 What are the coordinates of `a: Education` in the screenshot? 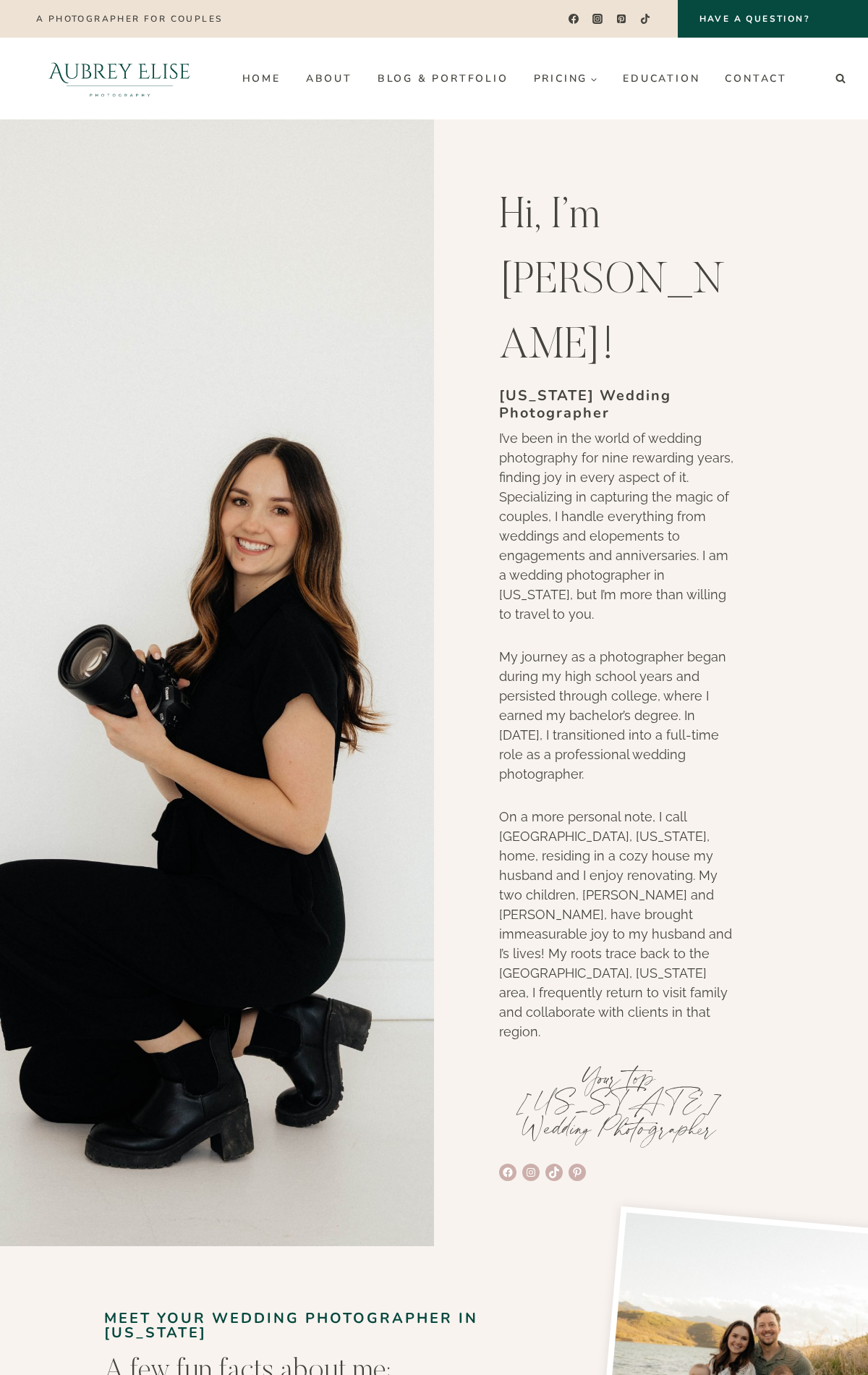 It's located at (662, 78).